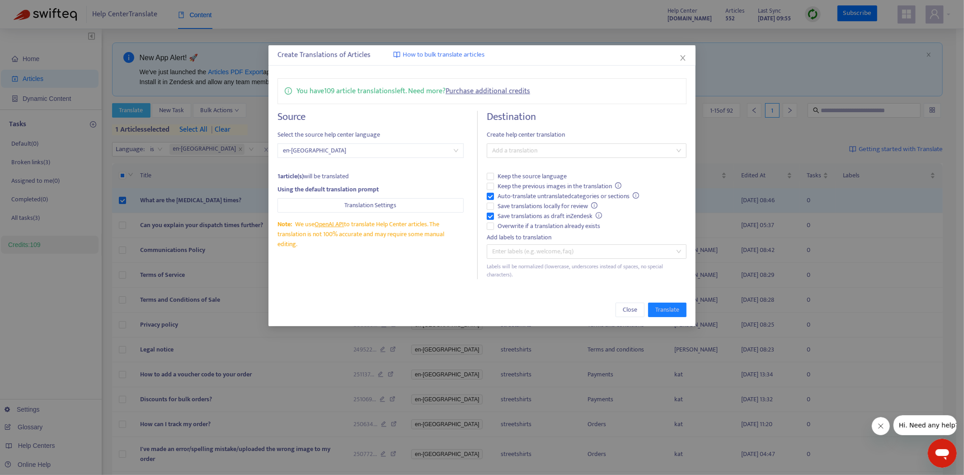  I want to click on div: Using the default translation prompt, so click(371, 189).